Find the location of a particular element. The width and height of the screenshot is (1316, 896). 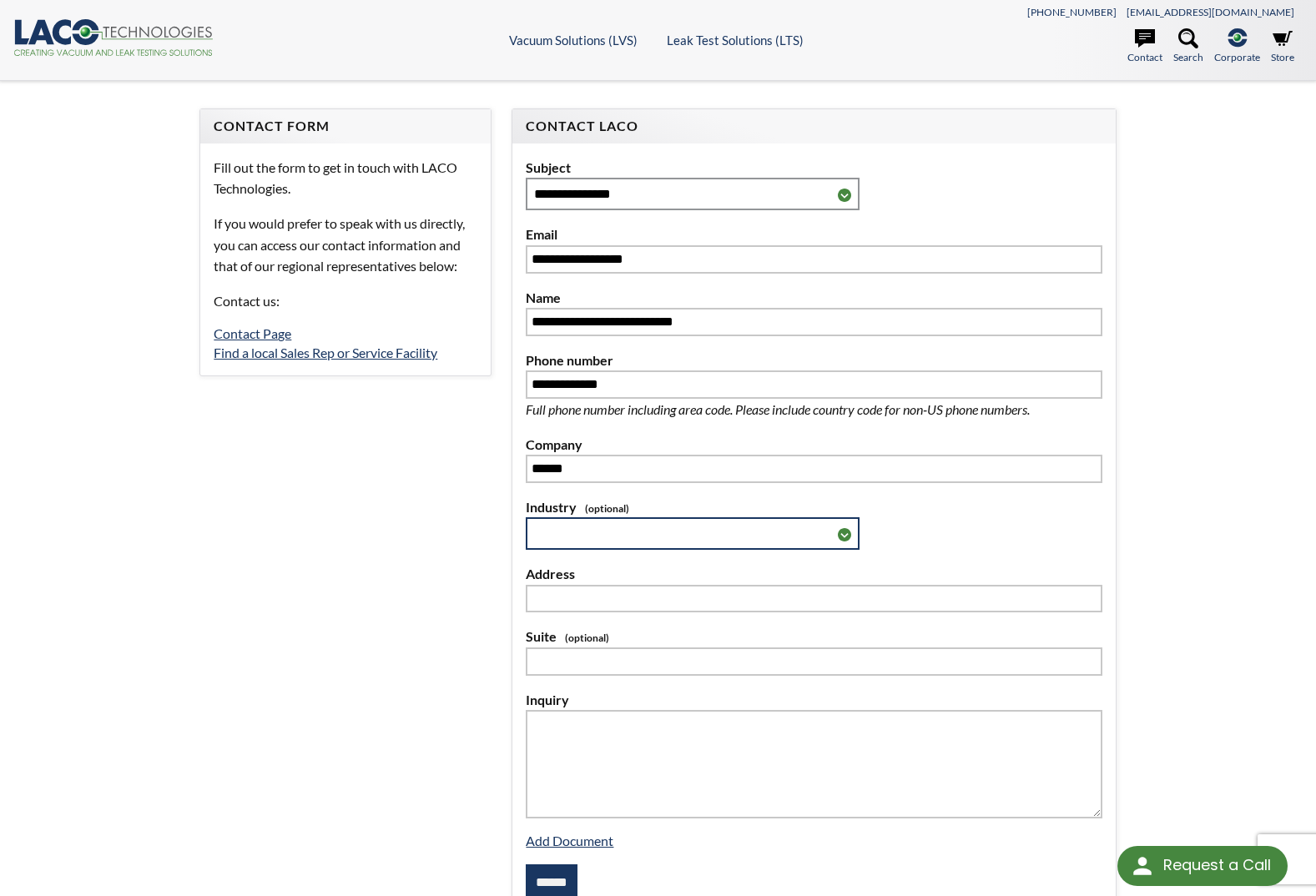

a: Find a local Sales Rep or Service Facility is located at coordinates (325, 352).